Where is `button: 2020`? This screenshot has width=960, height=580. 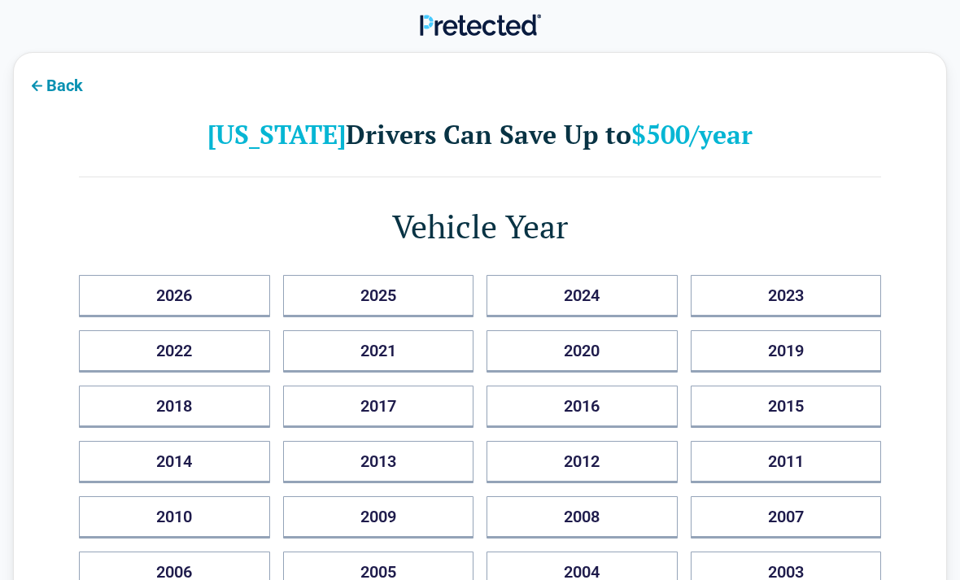 button: 2020 is located at coordinates (582, 352).